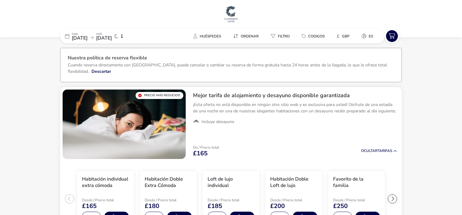 The height and width of the screenshot is (215, 462). I want to click on span: Huéspedes, so click(210, 36).